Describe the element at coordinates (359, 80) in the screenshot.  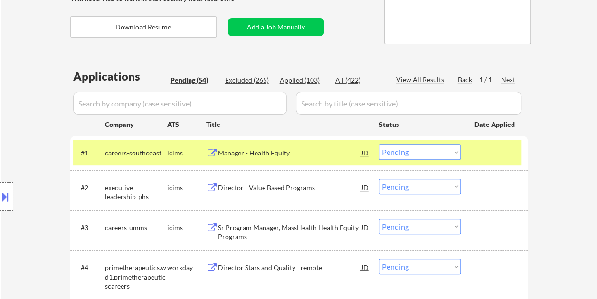
I see `div: All (422)` at that location.